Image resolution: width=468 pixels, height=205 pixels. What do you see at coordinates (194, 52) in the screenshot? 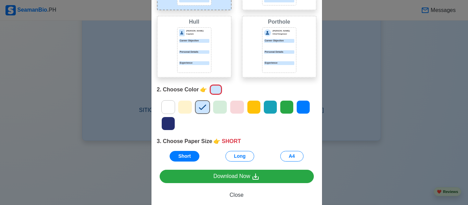
I see `p: Personal Details` at bounding box center [194, 52].